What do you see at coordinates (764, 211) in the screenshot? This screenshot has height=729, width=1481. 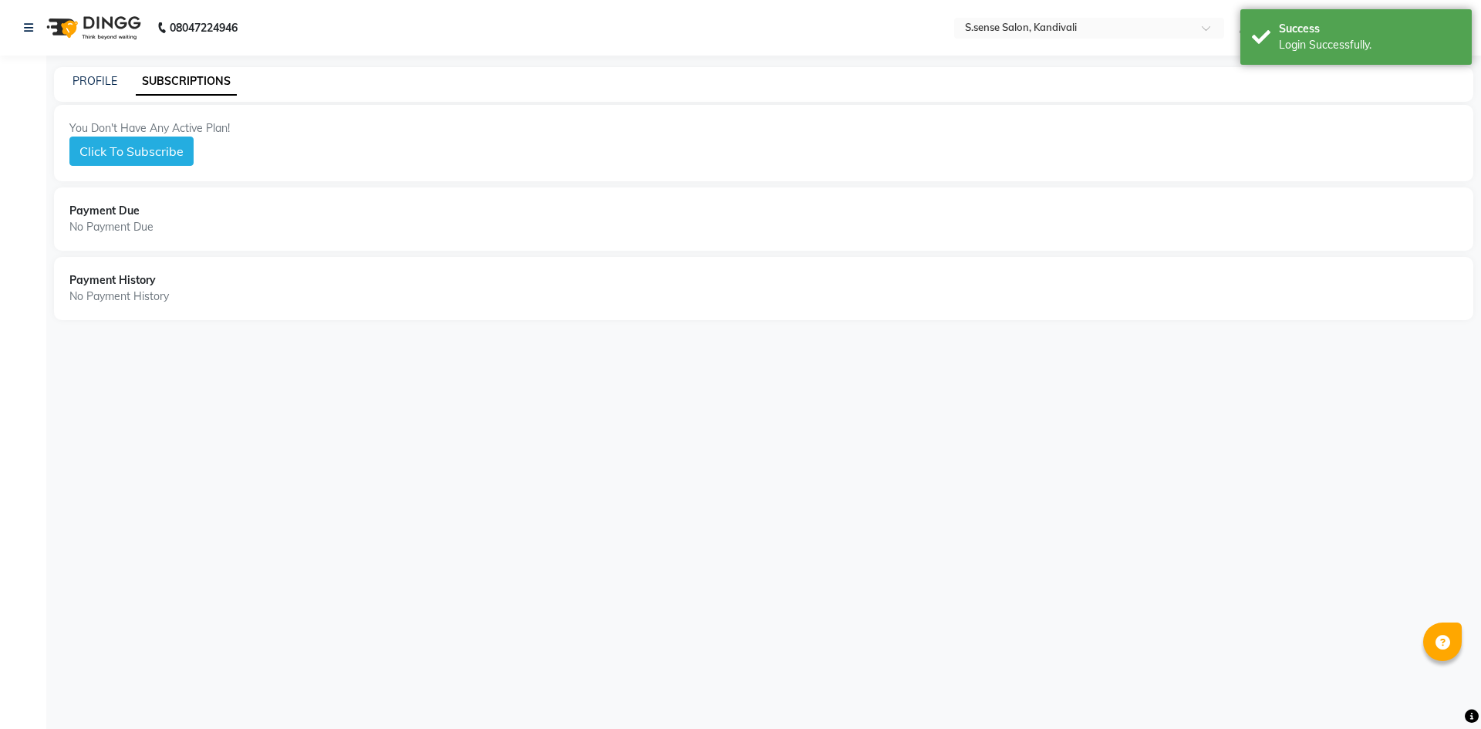 I see `div: Payment Due` at bounding box center [764, 211].